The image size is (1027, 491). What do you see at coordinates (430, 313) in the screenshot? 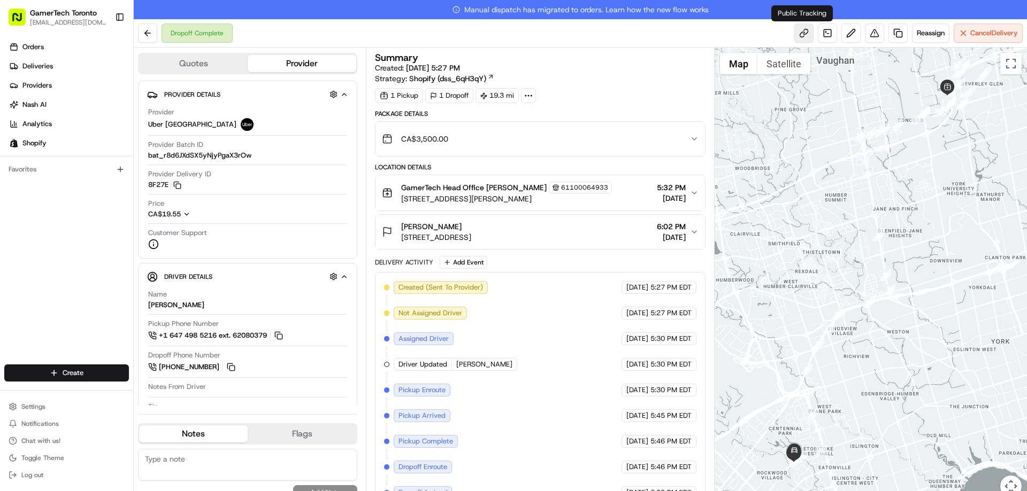
I see `span: Not Assigned Driver` at bounding box center [430, 313].